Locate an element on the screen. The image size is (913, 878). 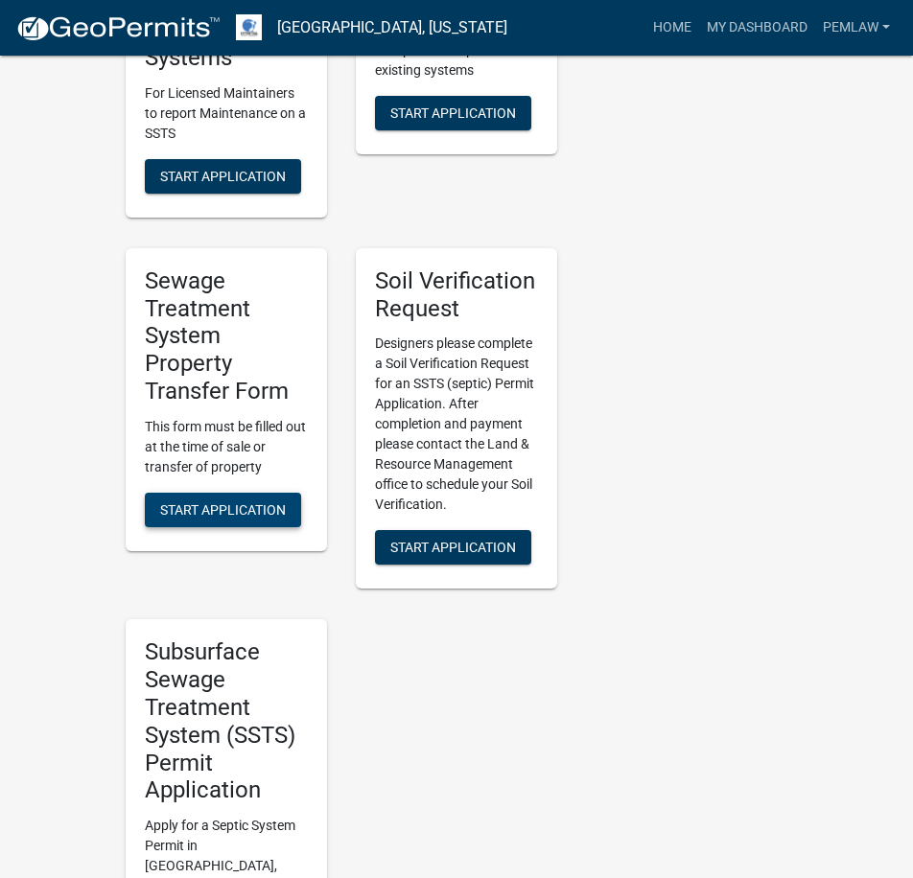
p: This form must be filled out at the time of sale or transfer of property is located at coordinates (226, 447).